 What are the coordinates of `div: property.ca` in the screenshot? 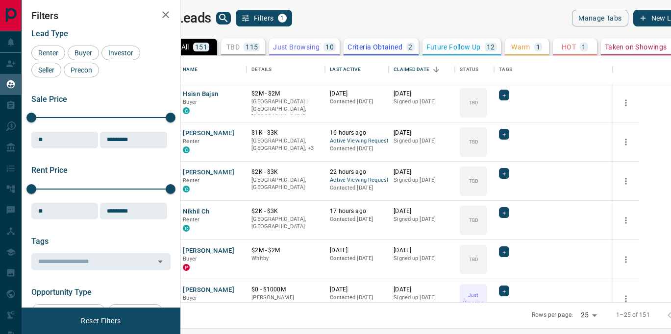 It's located at (186, 268).